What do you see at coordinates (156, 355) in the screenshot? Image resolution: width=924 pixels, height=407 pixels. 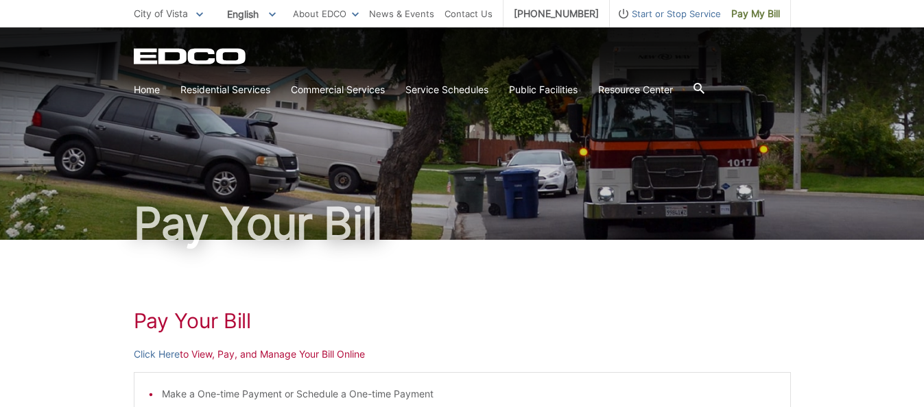 I see `a: Click Here` at bounding box center [156, 355].